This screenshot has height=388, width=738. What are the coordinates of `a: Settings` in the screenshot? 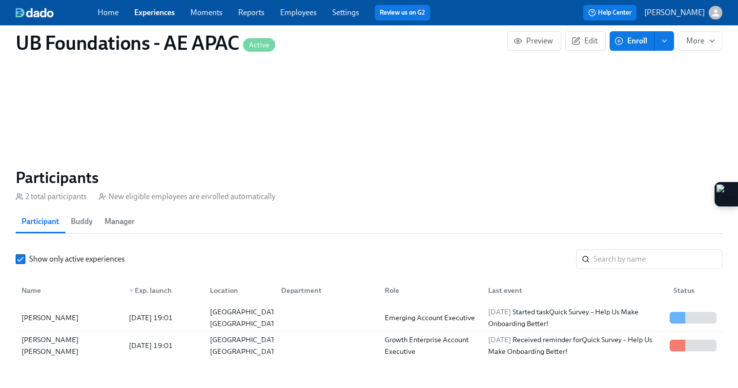 It's located at (346, 12).